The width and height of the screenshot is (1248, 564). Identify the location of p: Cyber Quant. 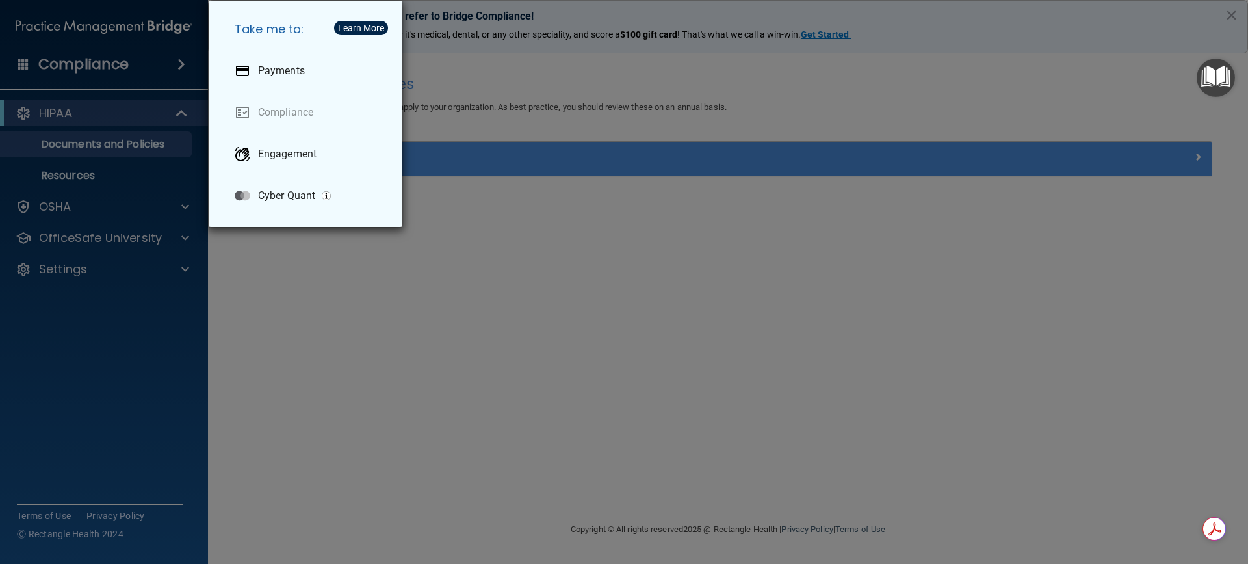
(287, 196).